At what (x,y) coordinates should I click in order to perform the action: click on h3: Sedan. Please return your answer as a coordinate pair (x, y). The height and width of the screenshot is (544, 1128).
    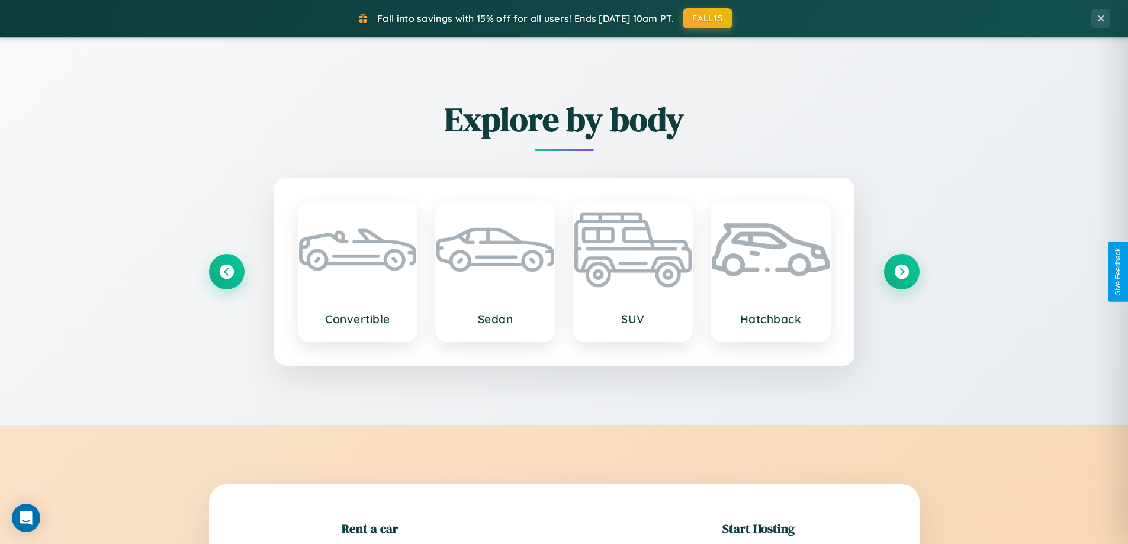
    Looking at the image, I should click on (495, 319).